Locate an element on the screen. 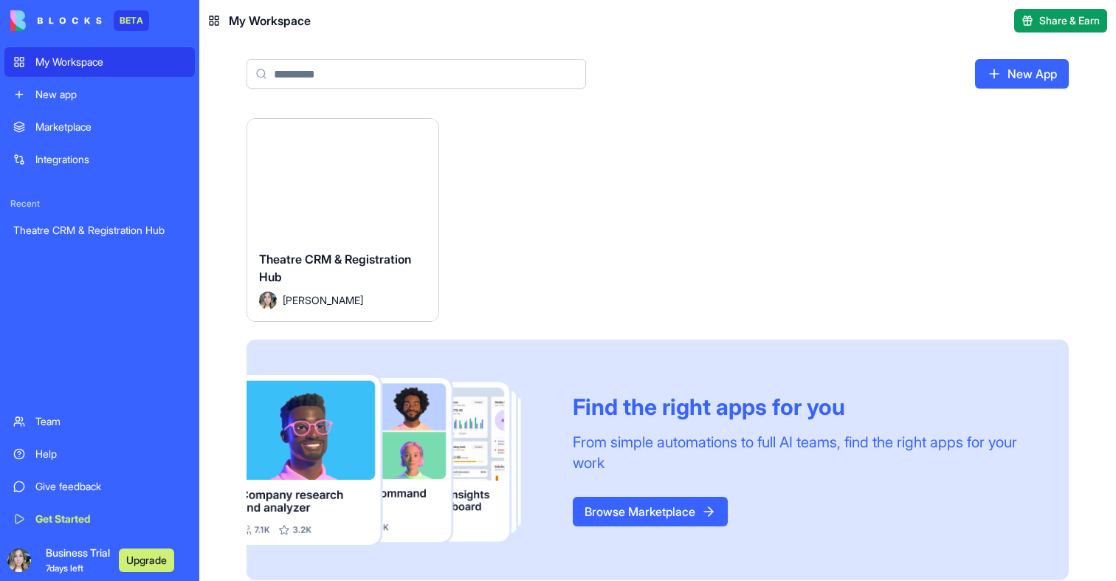  img: Avatar is located at coordinates (268, 300).